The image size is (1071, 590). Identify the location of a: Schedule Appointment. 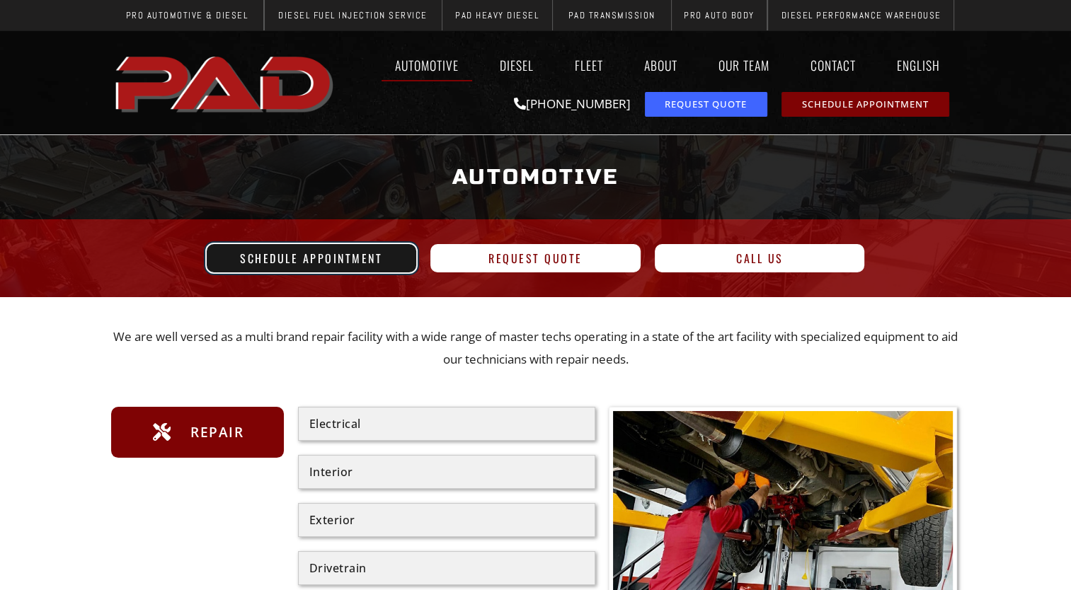
(311, 258).